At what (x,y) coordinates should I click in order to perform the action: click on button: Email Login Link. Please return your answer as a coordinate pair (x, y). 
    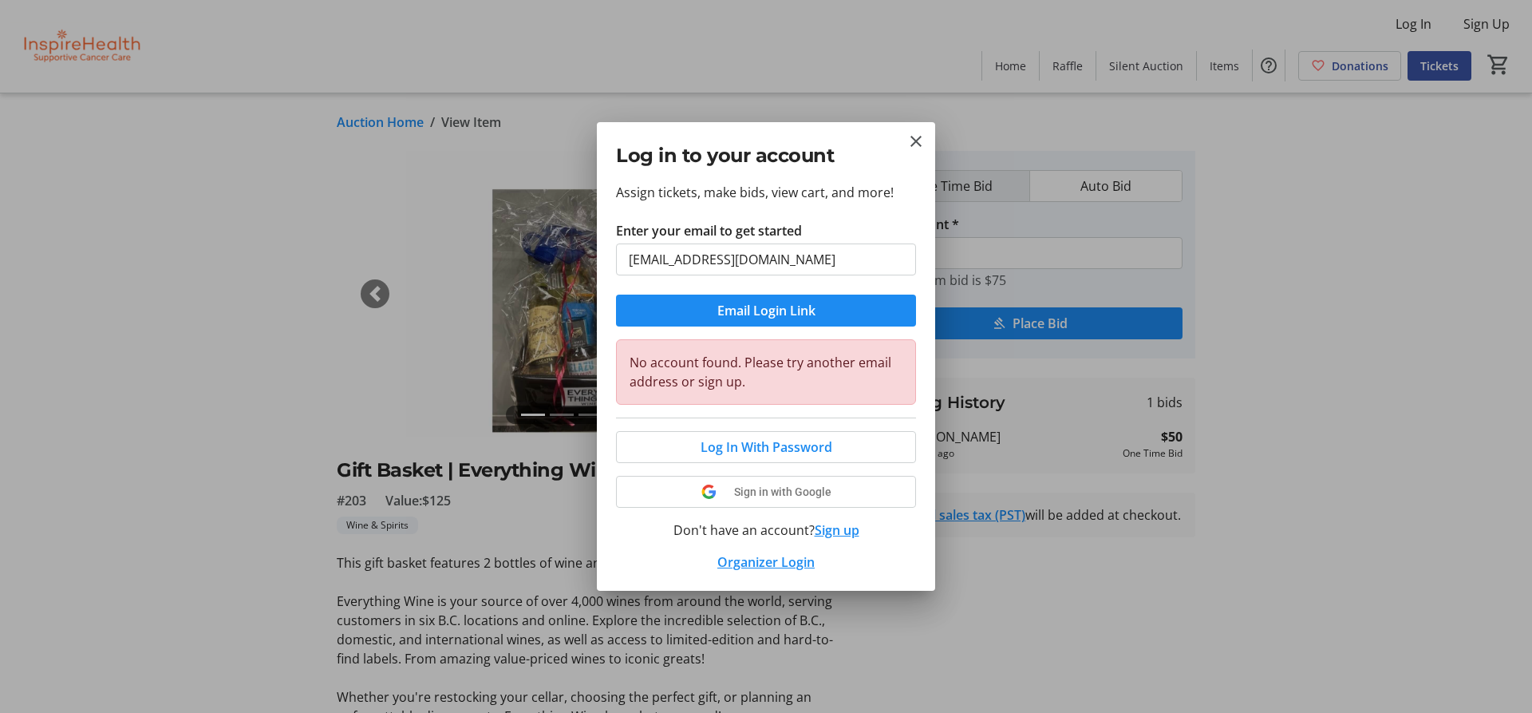
    Looking at the image, I should click on (766, 310).